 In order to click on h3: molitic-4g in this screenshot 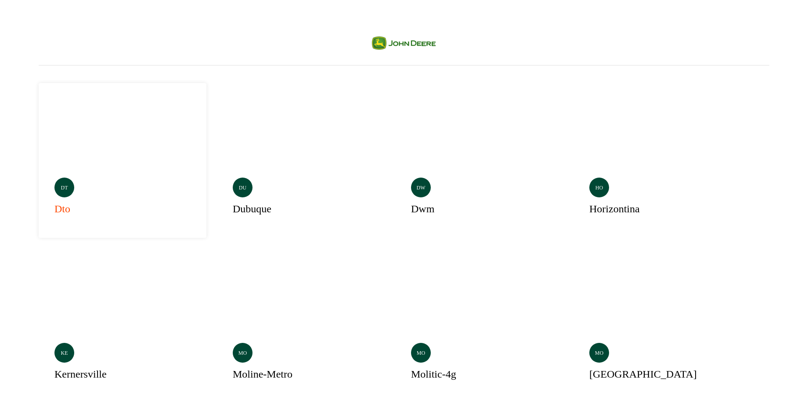, I will do `click(434, 374)`.